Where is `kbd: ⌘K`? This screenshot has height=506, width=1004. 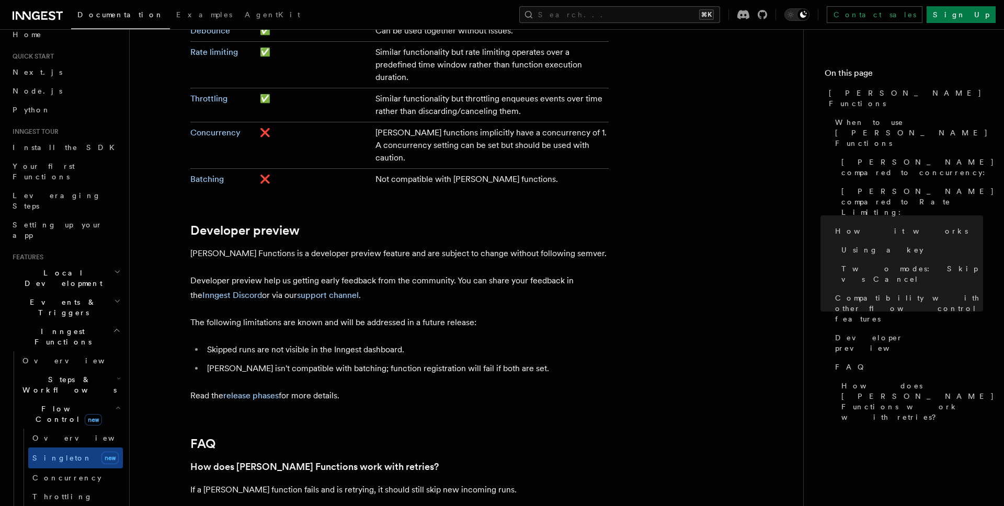
kbd: ⌘K is located at coordinates (706, 15).